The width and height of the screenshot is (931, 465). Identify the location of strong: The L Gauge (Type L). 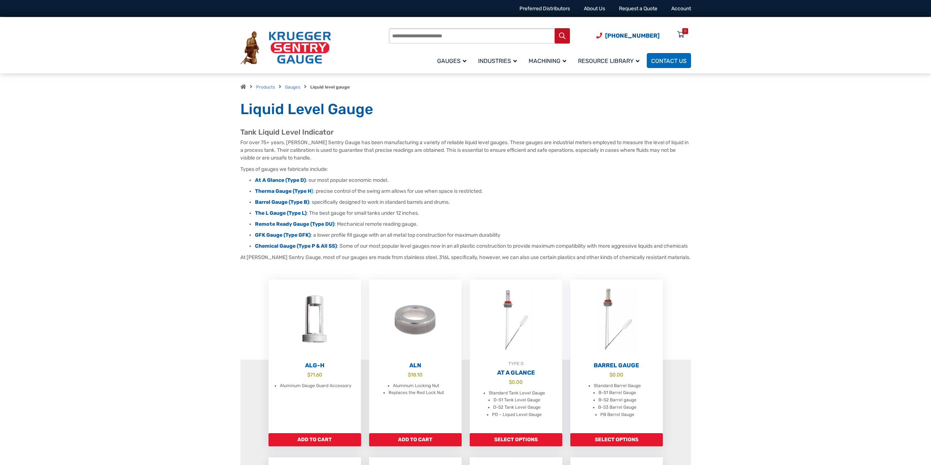
(281, 213).